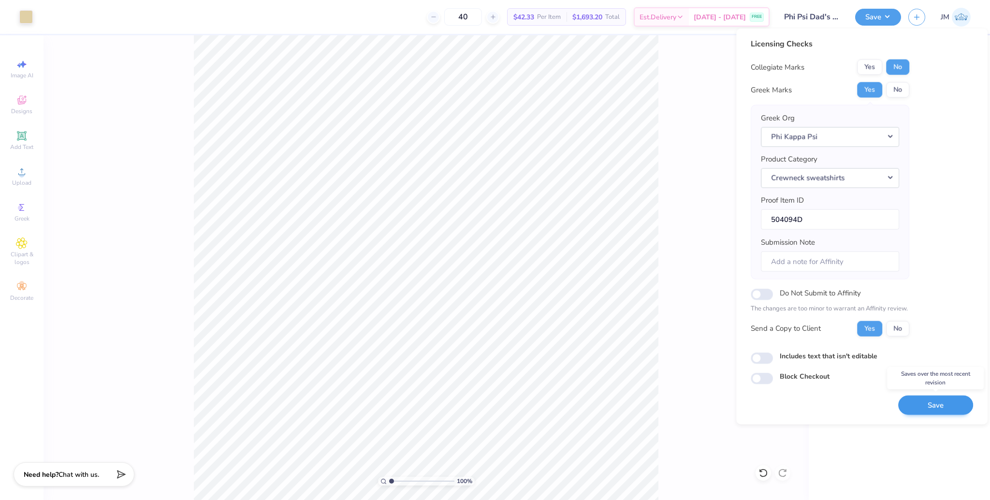 This screenshot has height=500, width=990. What do you see at coordinates (935, 378) in the screenshot?
I see `div: Saves over the most recent revision` at bounding box center [935, 378].